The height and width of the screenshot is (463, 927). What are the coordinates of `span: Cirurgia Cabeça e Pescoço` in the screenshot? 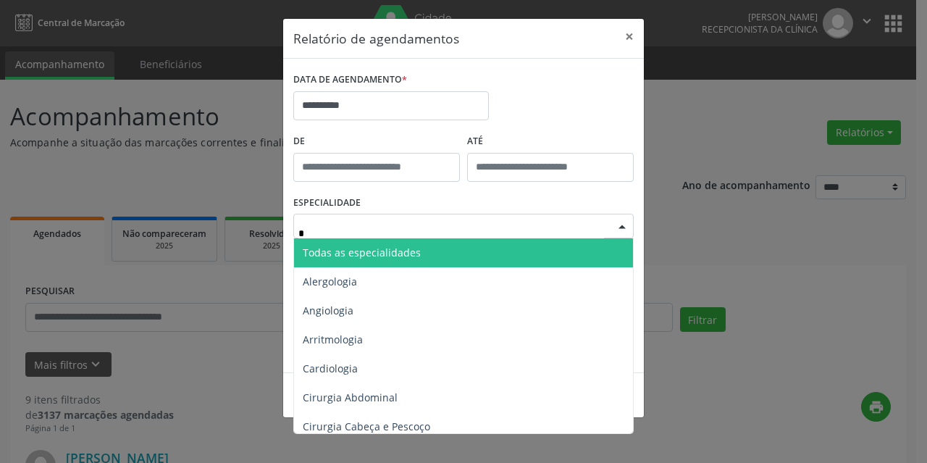 It's located at (366, 426).